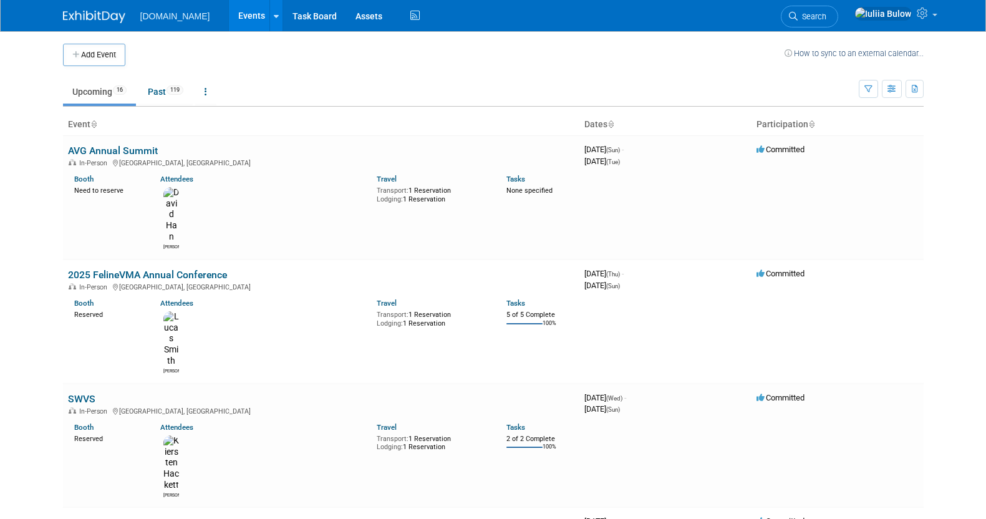  I want to click on a: SWVS, so click(82, 399).